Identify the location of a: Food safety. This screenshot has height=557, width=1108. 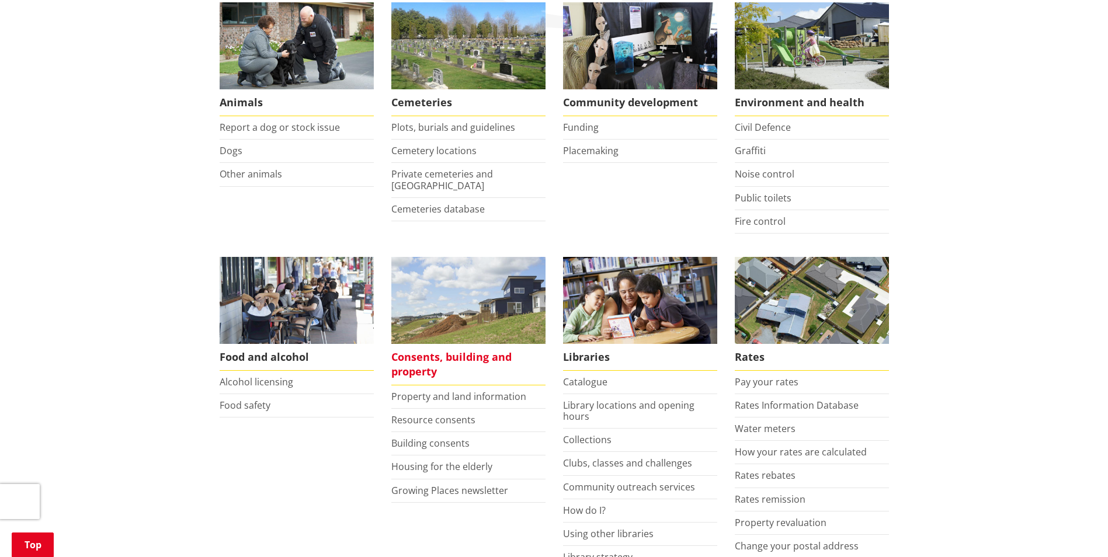
(245, 405).